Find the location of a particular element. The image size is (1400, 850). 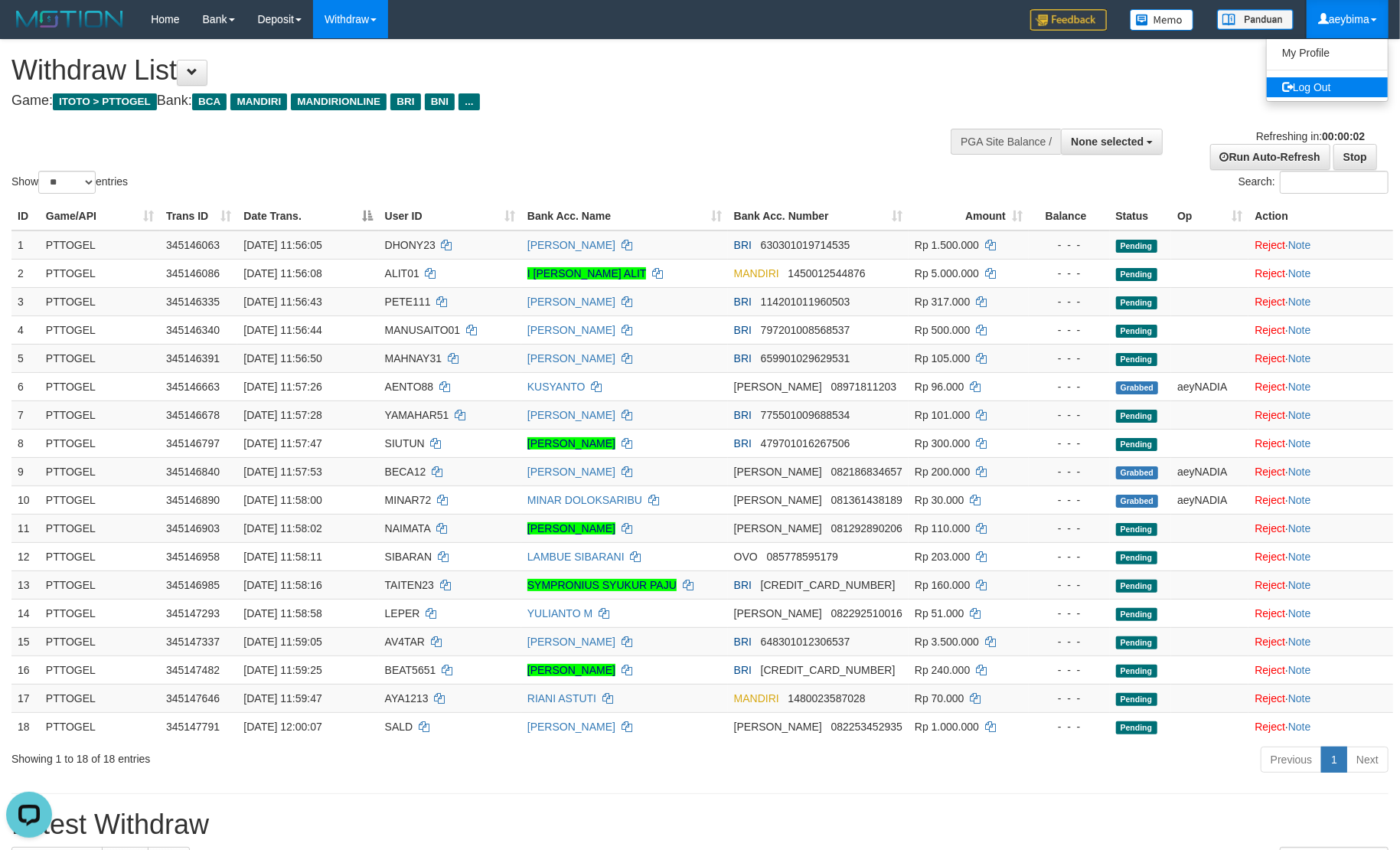

span: 345146663 is located at coordinates (193, 387).